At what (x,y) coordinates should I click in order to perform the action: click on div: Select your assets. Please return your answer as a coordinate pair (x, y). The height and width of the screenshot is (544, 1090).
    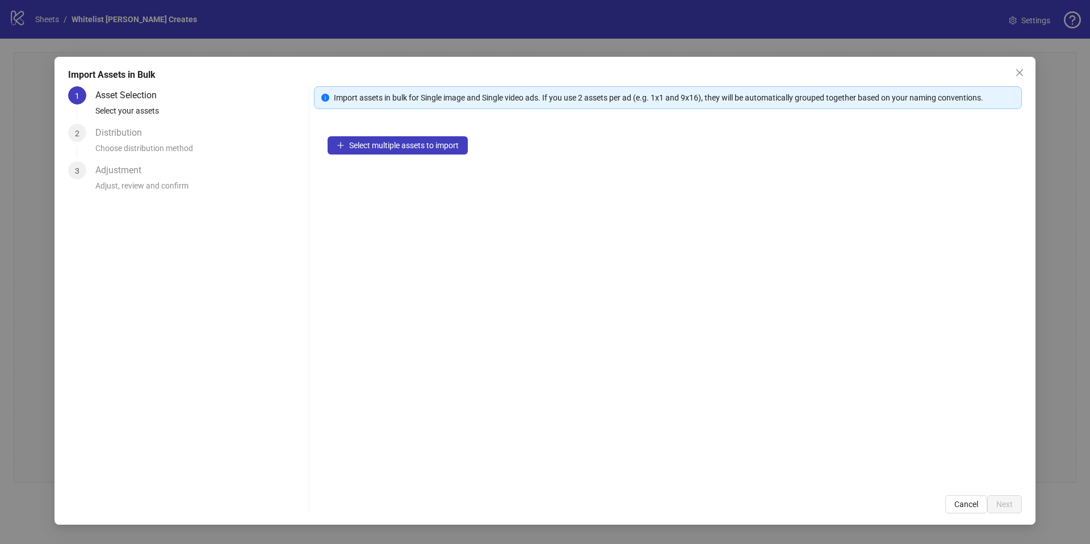
    Looking at the image, I should click on (200, 114).